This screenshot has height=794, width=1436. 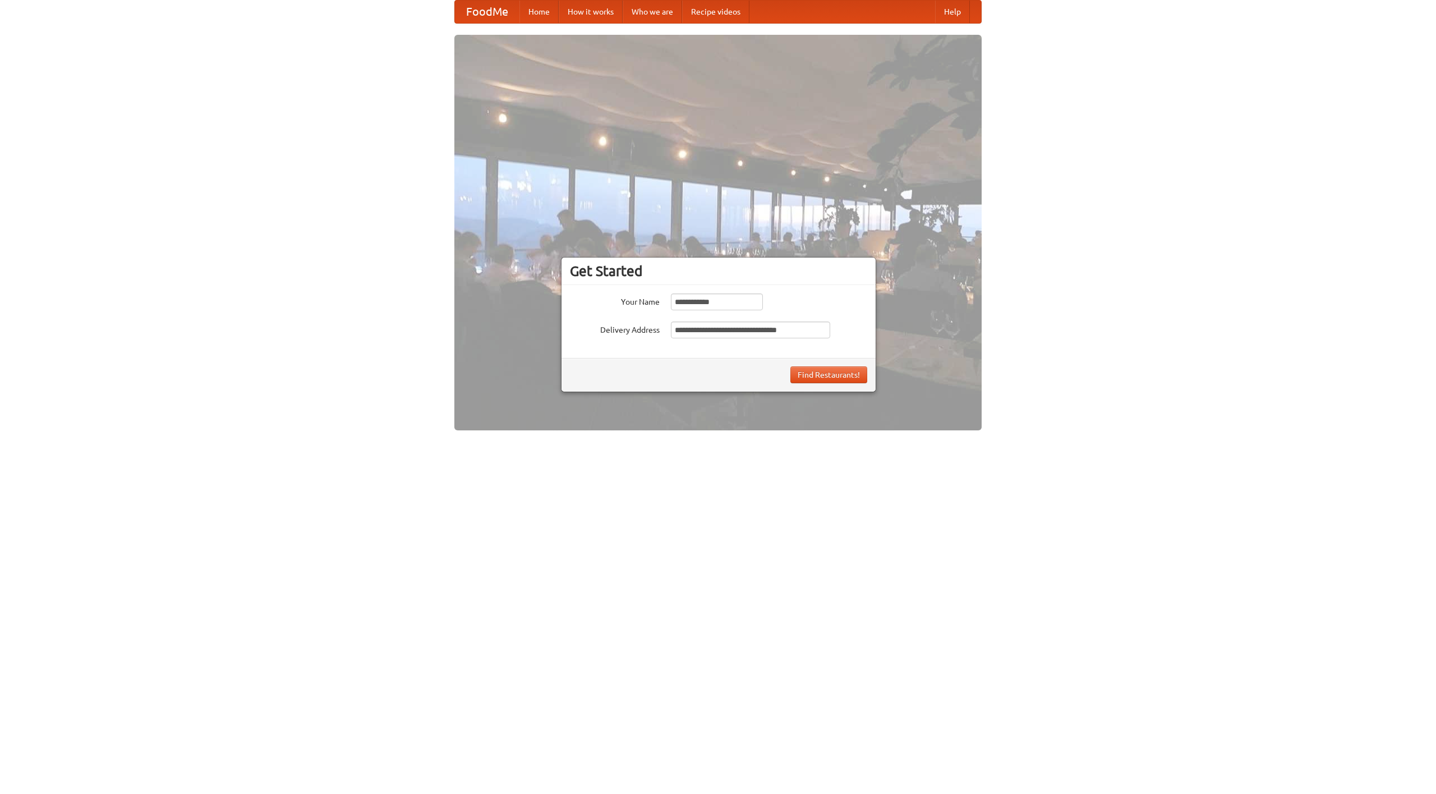 What do you see at coordinates (615, 300) in the screenshot?
I see `label: Your Name` at bounding box center [615, 300].